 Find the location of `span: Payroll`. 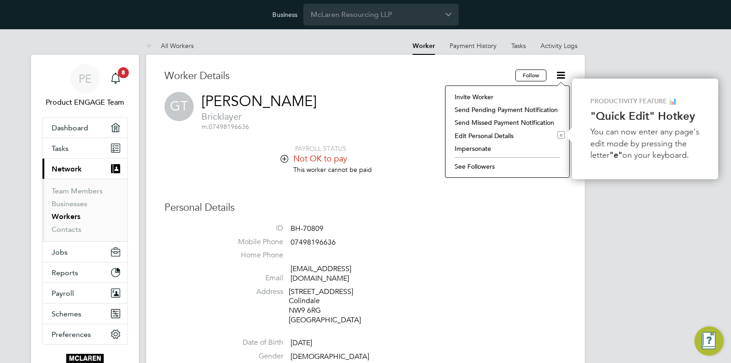

span: Payroll is located at coordinates (63, 293).